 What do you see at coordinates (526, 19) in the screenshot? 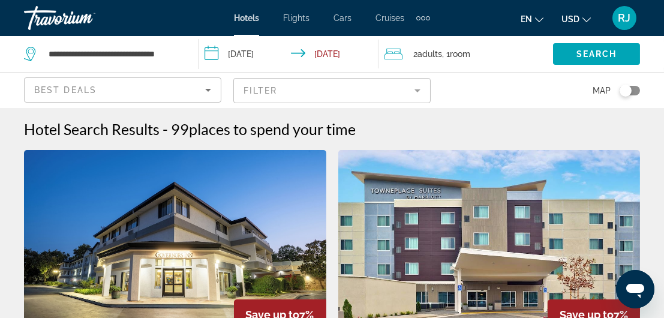
I see `span: en` at bounding box center [526, 19].